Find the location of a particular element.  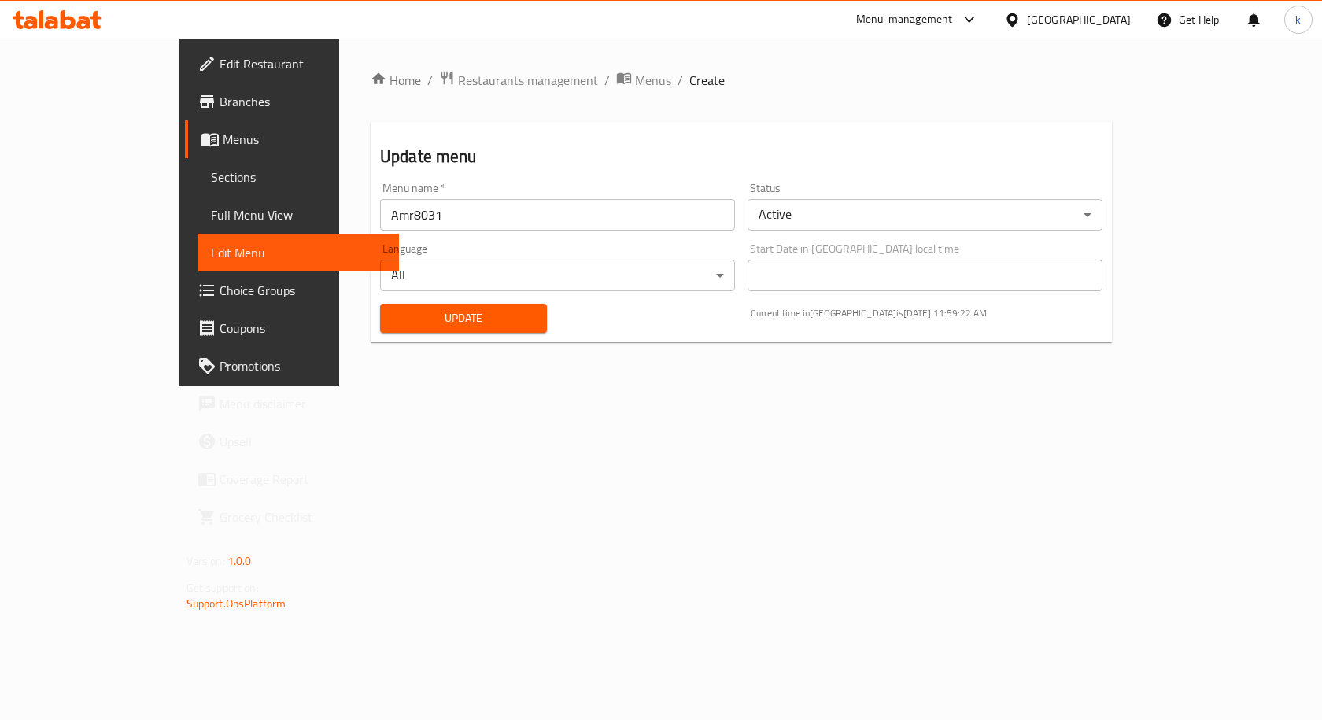

span: Full Menu View is located at coordinates (299, 215).